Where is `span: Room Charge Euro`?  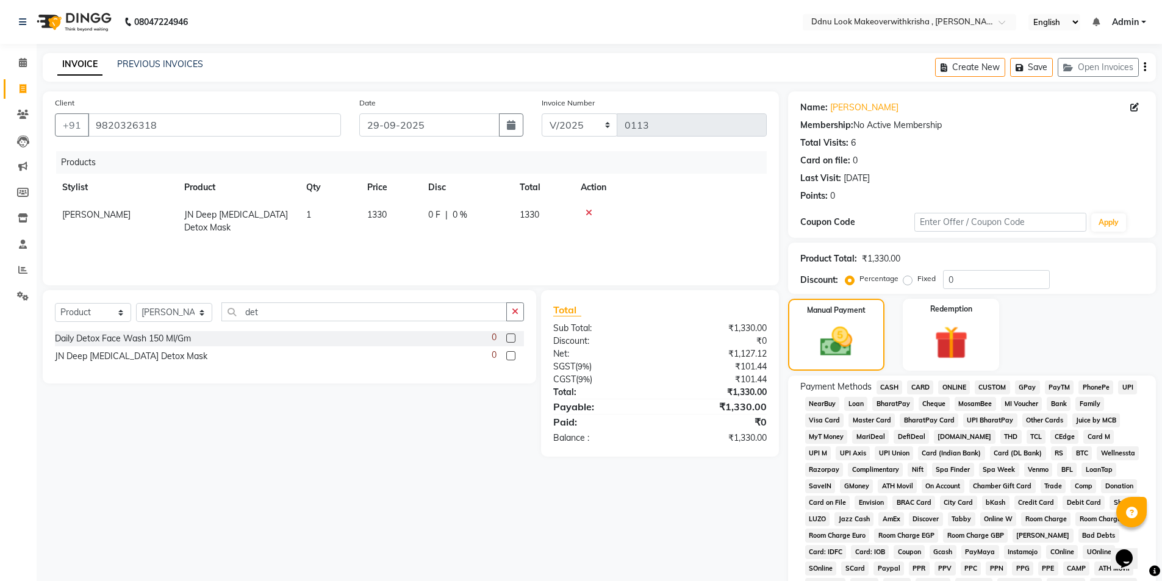
span: Room Charge Euro is located at coordinates (838, 536).